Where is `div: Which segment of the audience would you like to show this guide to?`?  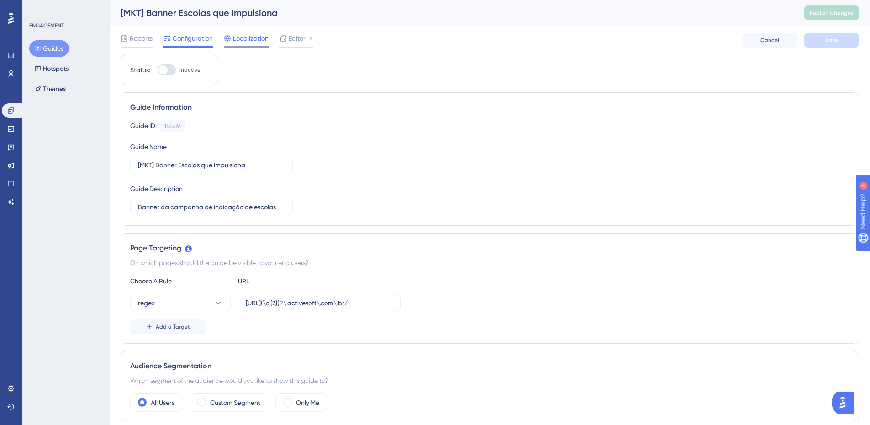
div: Which segment of the audience would you like to show this guide to? is located at coordinates (490, 380).